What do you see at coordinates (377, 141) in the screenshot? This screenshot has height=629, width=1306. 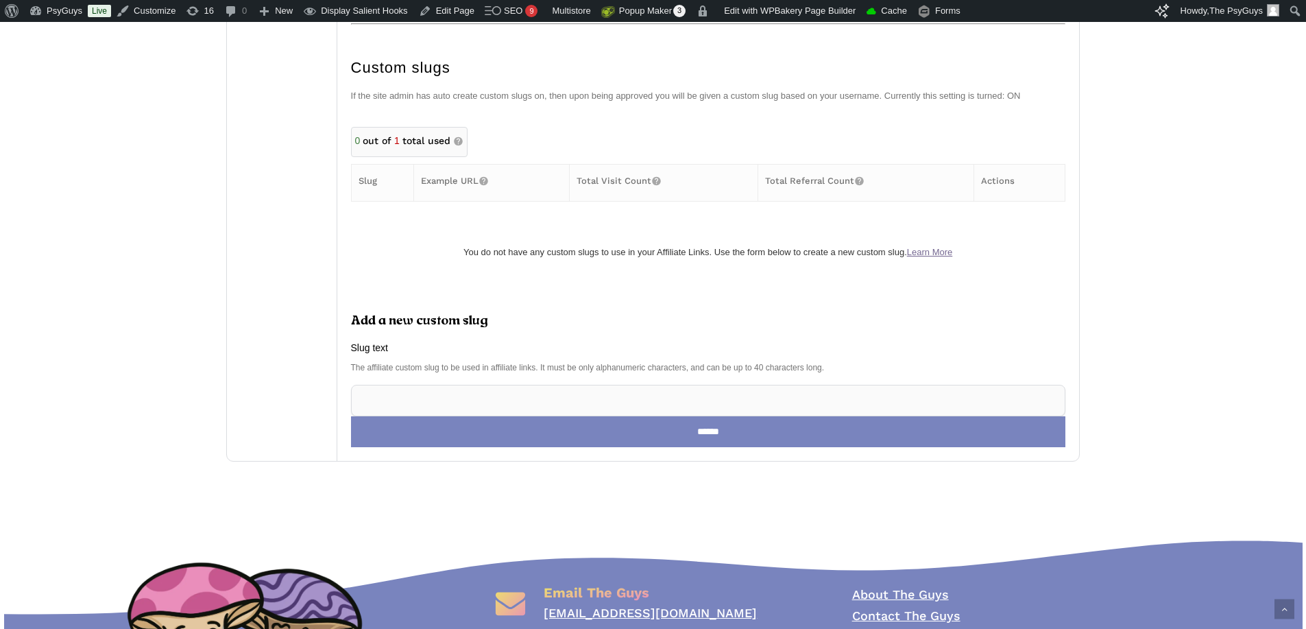 I see `strong: out of` at bounding box center [377, 141].